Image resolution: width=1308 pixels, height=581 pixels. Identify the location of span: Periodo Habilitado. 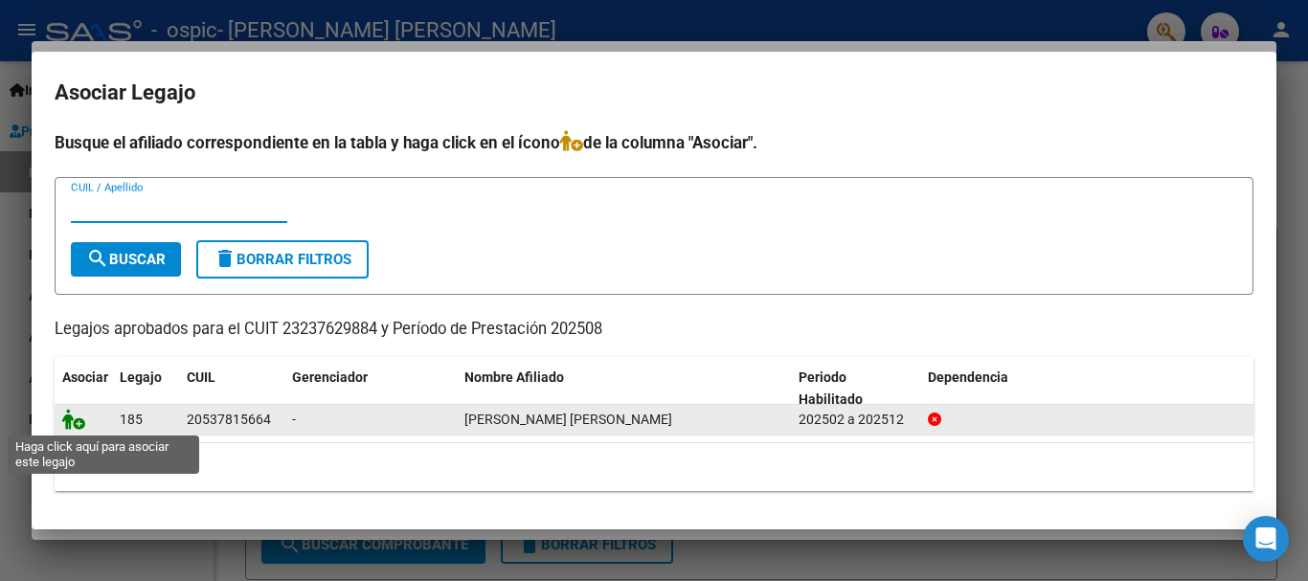
(830, 388).